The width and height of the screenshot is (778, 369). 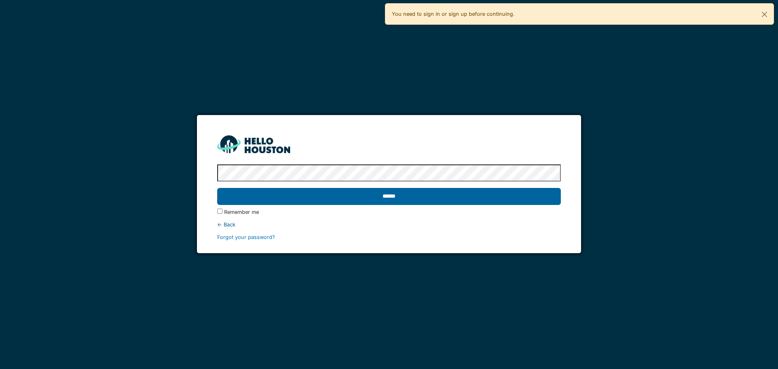 I want to click on div: You need to sign in or sign up before continuing., so click(x=580, y=14).